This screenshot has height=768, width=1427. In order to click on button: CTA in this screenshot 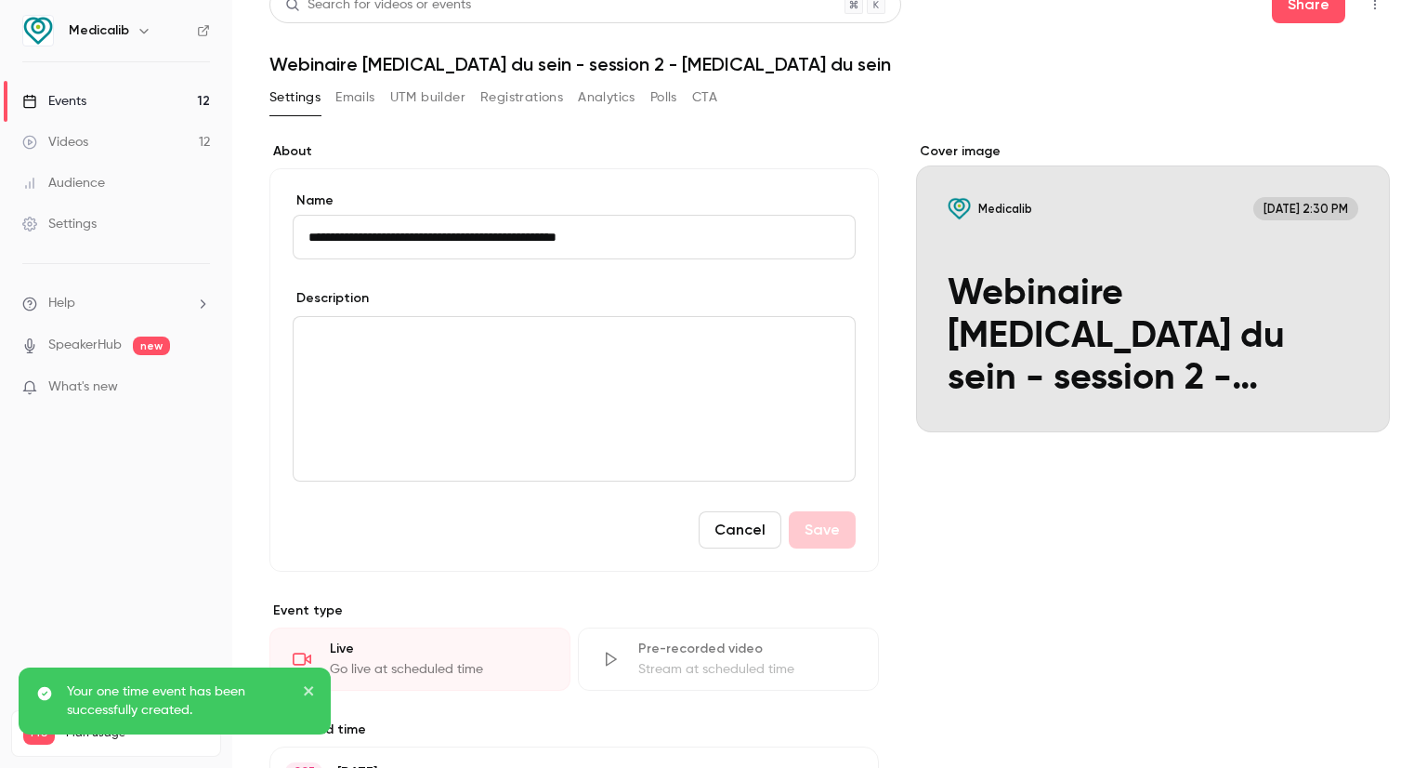, I will do `click(704, 98)`.